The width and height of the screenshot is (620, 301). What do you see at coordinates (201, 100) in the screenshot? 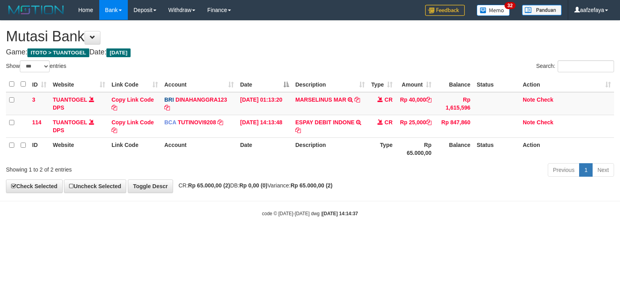
I see `a: DINAHANGGRA123` at bounding box center [201, 100].